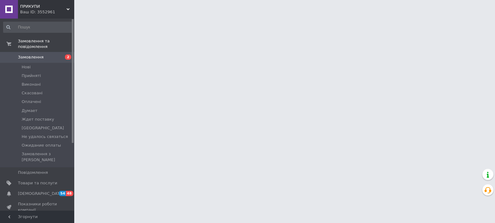 The width and height of the screenshot is (495, 223). I want to click on span: Не удалось связаться, so click(45, 137).